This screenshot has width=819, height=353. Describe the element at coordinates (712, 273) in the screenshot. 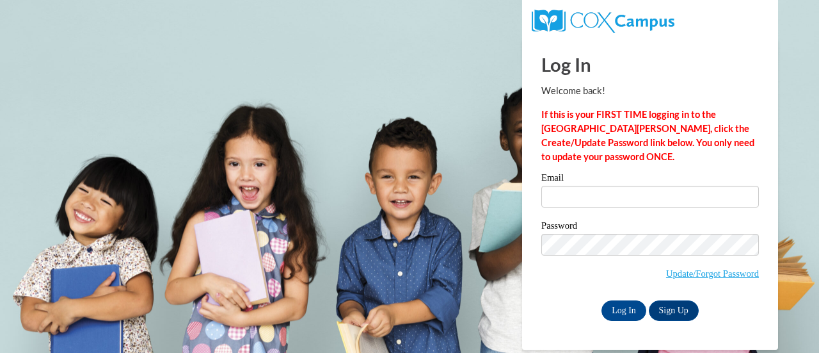

I see `a: Update/Forgot Password` at that location.